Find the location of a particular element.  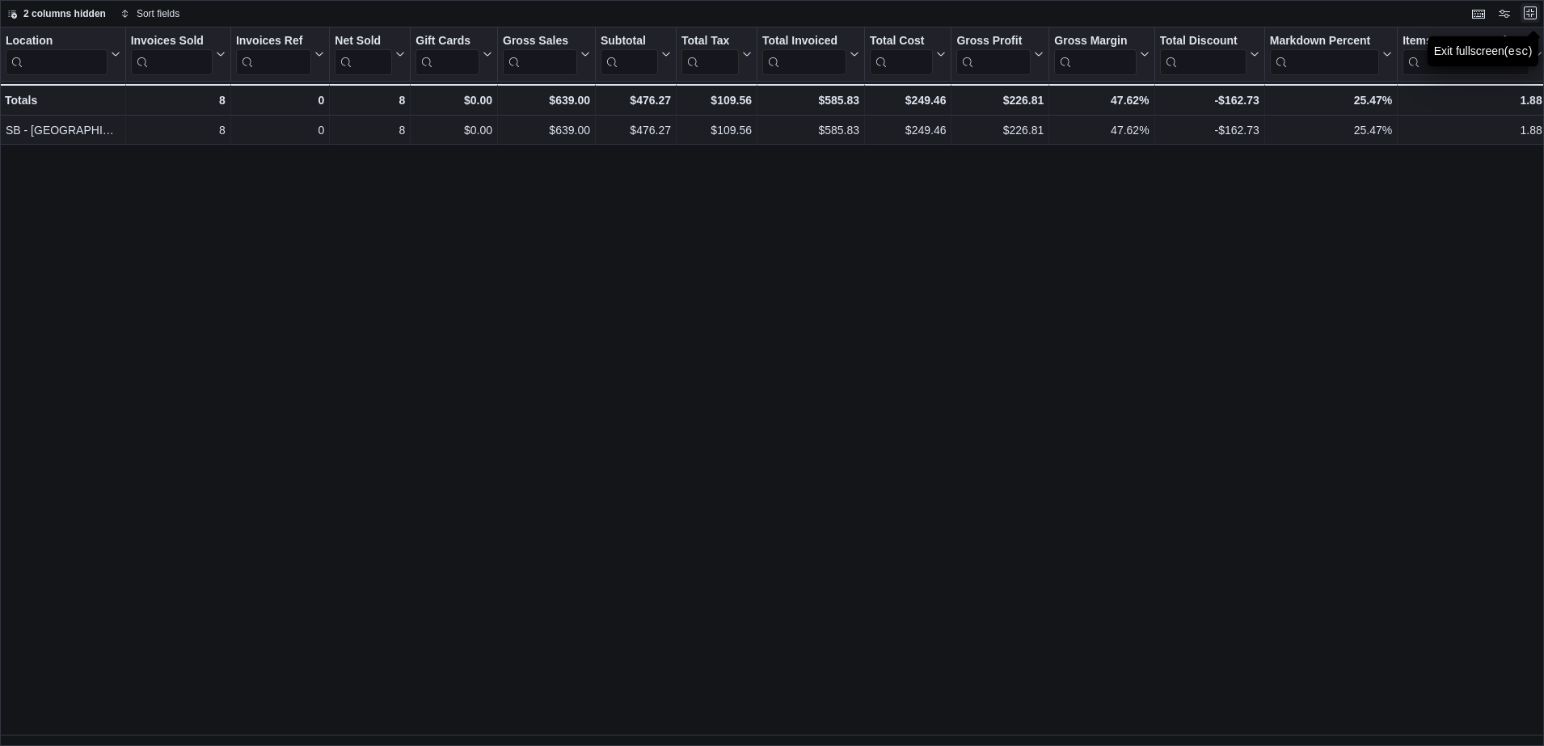

button: Total Tax is located at coordinates (716, 54).